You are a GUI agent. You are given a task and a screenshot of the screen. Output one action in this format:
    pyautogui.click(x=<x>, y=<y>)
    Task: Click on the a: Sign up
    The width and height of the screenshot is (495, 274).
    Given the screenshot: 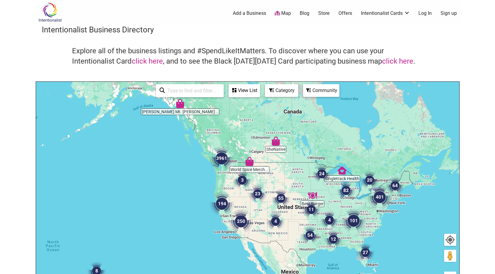 What is the action you would take?
    pyautogui.click(x=449, y=13)
    